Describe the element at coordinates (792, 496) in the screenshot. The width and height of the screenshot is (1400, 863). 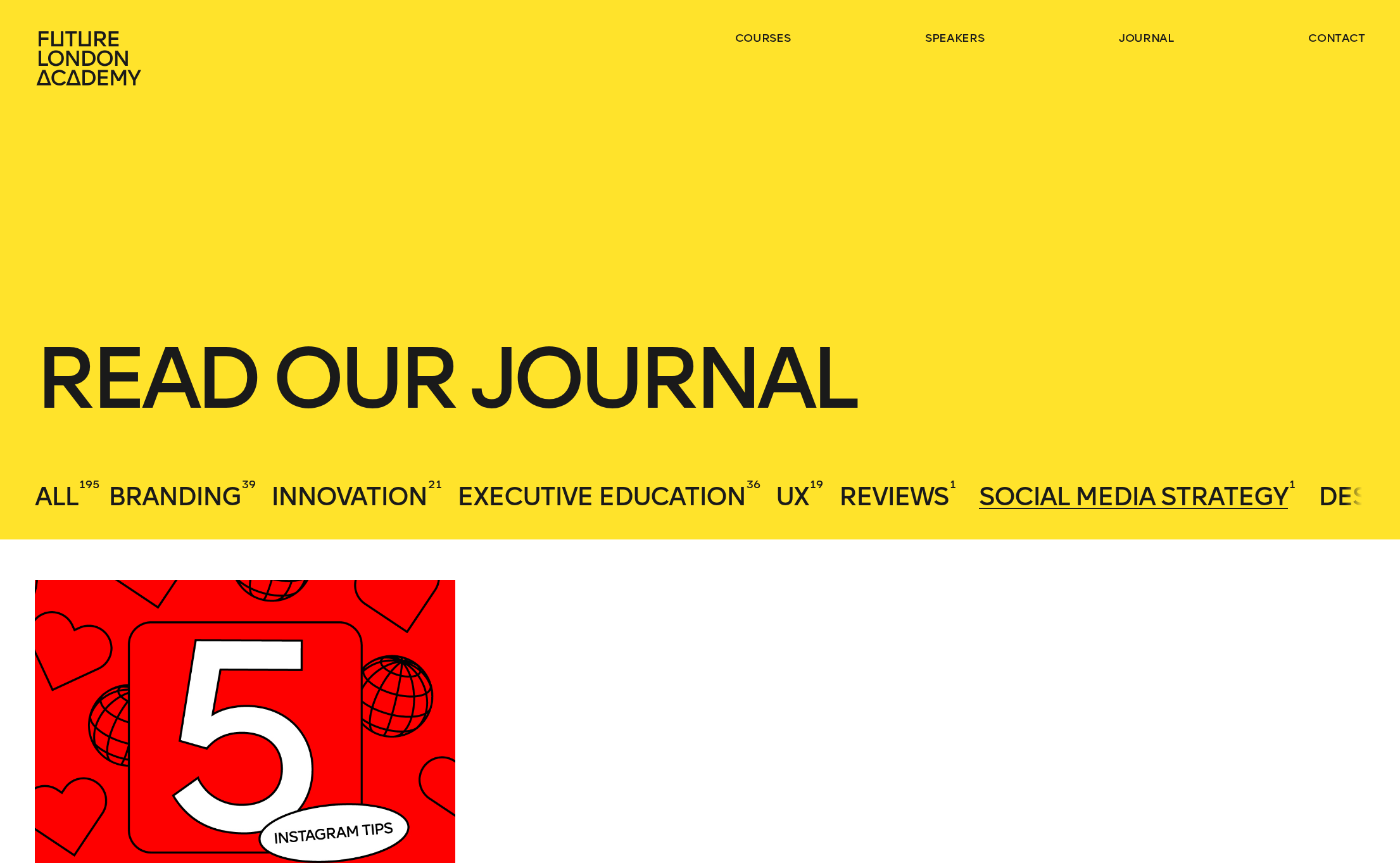
I see `span: UX` at that location.